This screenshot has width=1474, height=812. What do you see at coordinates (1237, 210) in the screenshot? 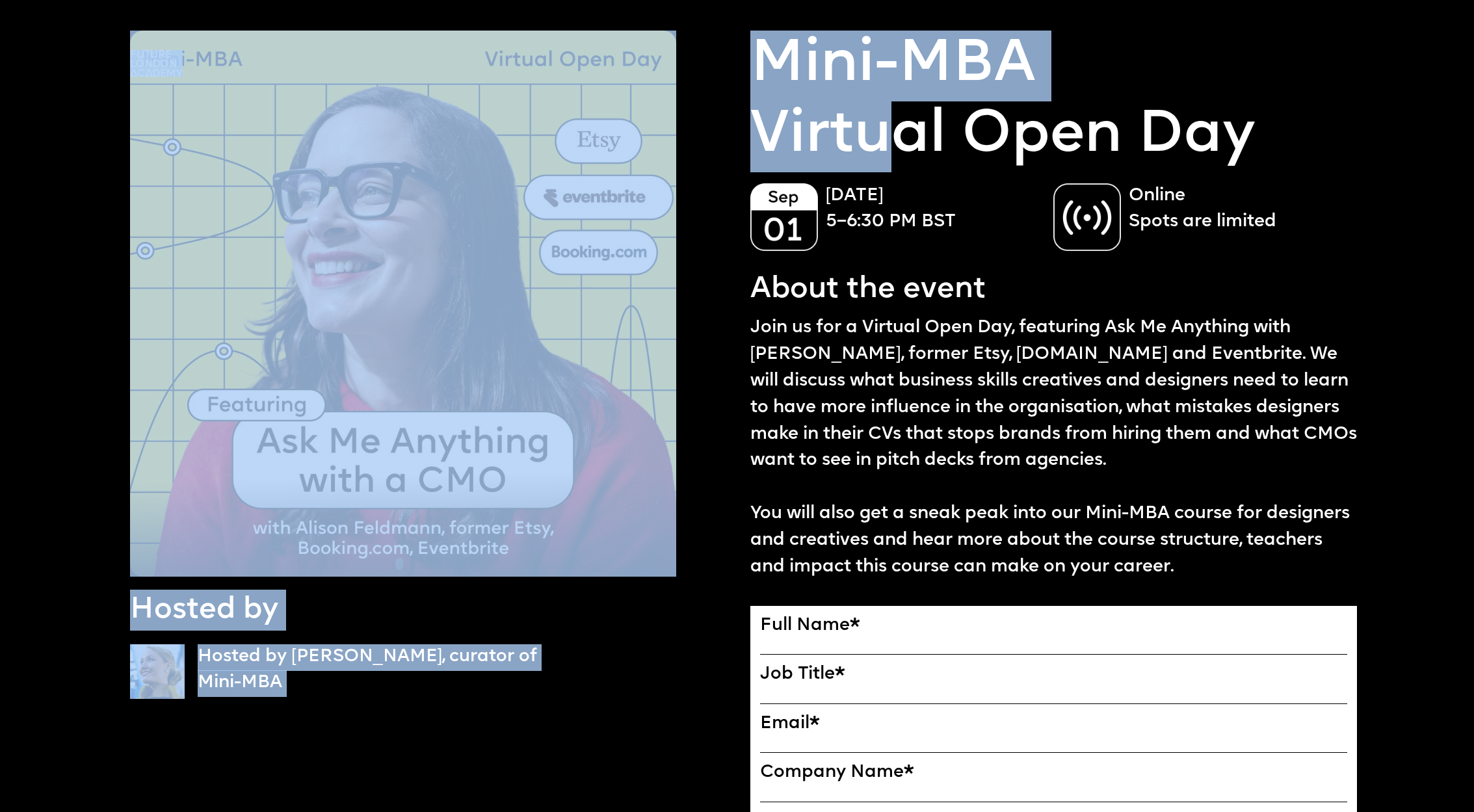
I see `p: Online Spots are limited` at bounding box center [1237, 210].